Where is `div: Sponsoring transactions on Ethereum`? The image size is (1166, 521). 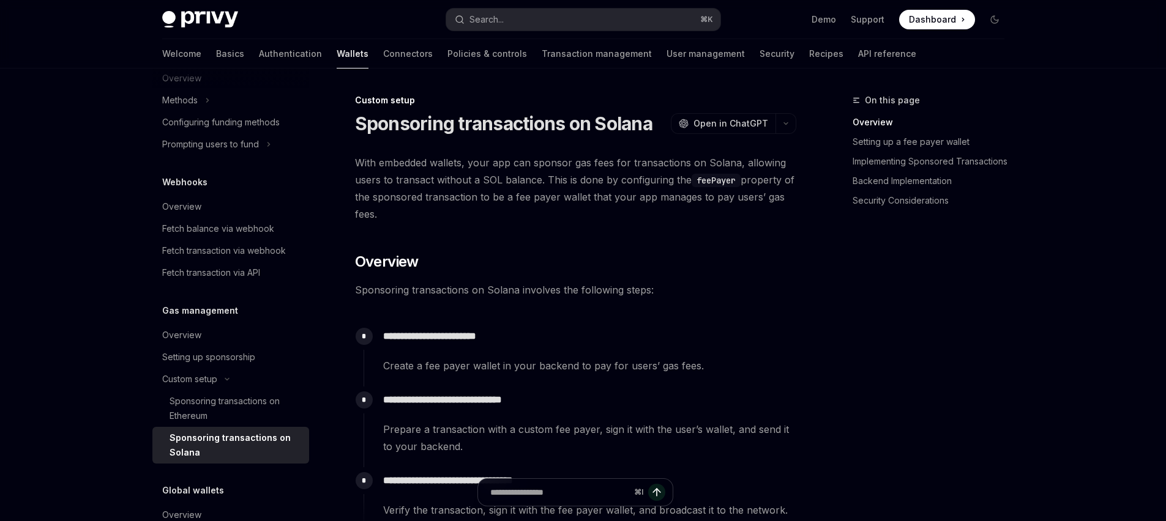
div: Sponsoring transactions on Ethereum is located at coordinates (236, 409).